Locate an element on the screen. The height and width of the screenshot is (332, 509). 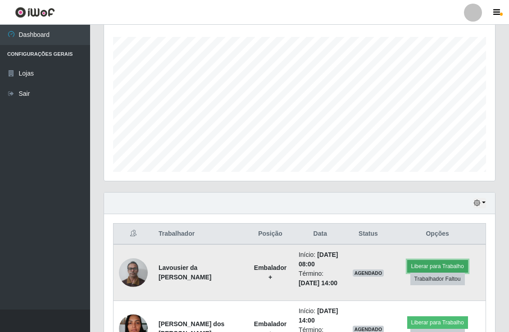
img: CoreUI Logo is located at coordinates (35, 12).